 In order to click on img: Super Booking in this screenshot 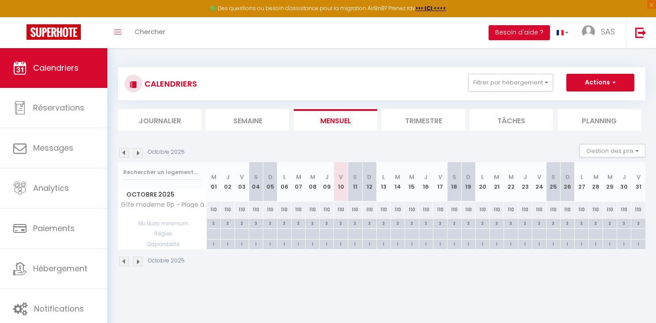, I will do `click(53, 32)`.